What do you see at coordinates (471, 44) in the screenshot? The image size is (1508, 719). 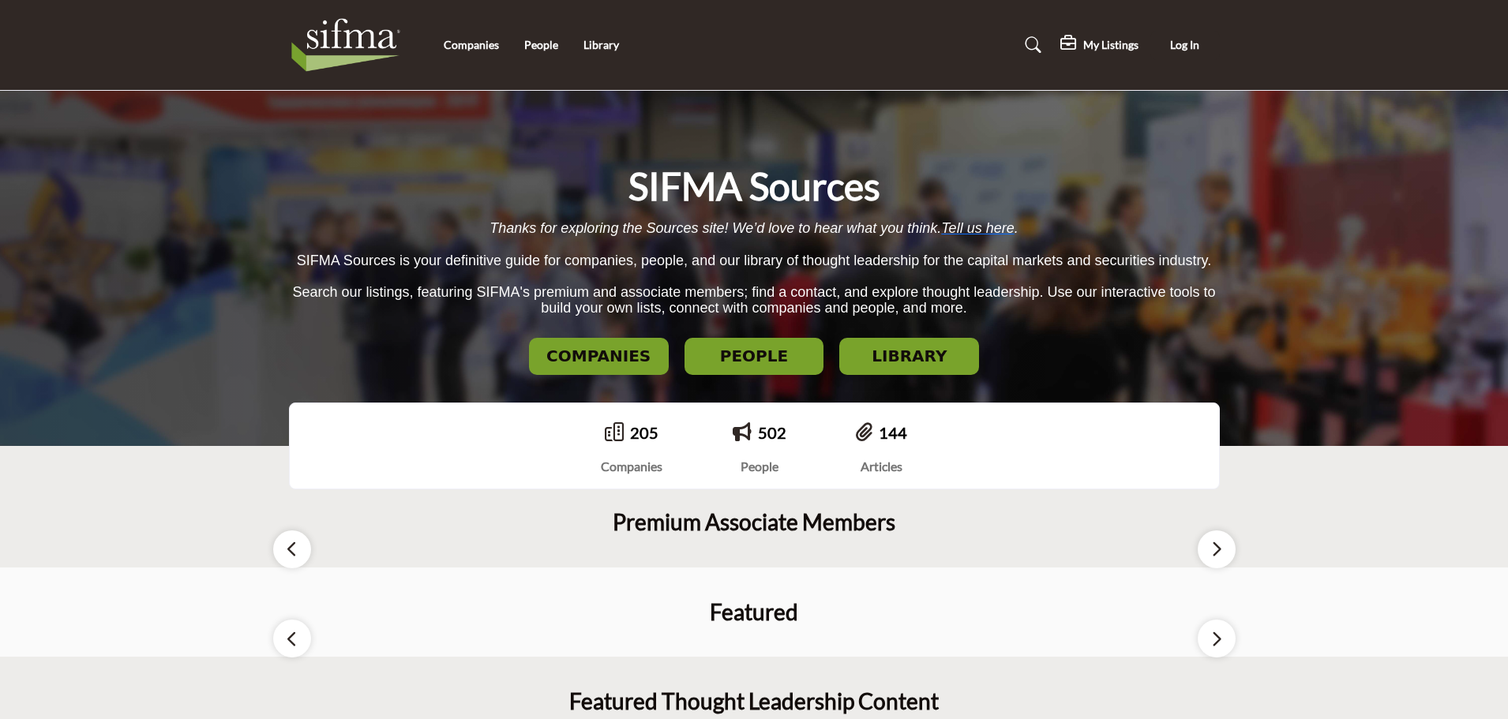 I see `a: Companies` at bounding box center [471, 44].